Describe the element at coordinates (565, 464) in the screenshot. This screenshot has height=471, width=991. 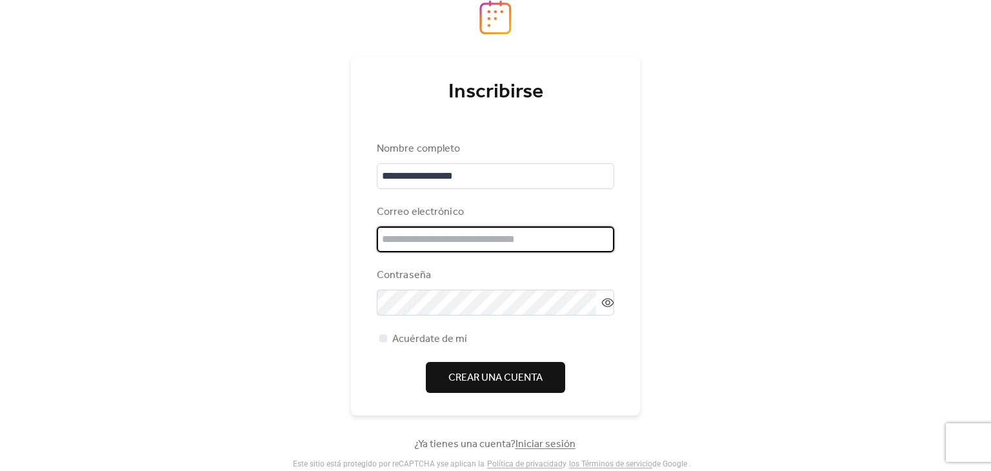
I see `font: y` at that location.